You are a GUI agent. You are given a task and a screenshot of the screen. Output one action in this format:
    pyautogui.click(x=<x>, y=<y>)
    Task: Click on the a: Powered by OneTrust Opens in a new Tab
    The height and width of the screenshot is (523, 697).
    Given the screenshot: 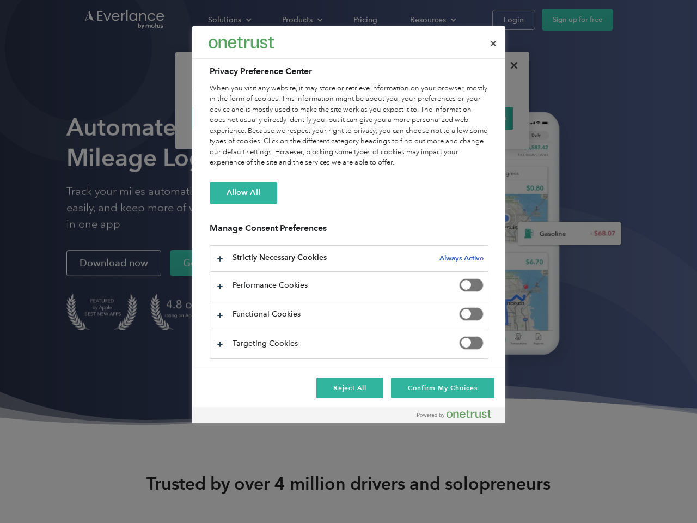 What is the action you would take?
    pyautogui.click(x=459, y=416)
    